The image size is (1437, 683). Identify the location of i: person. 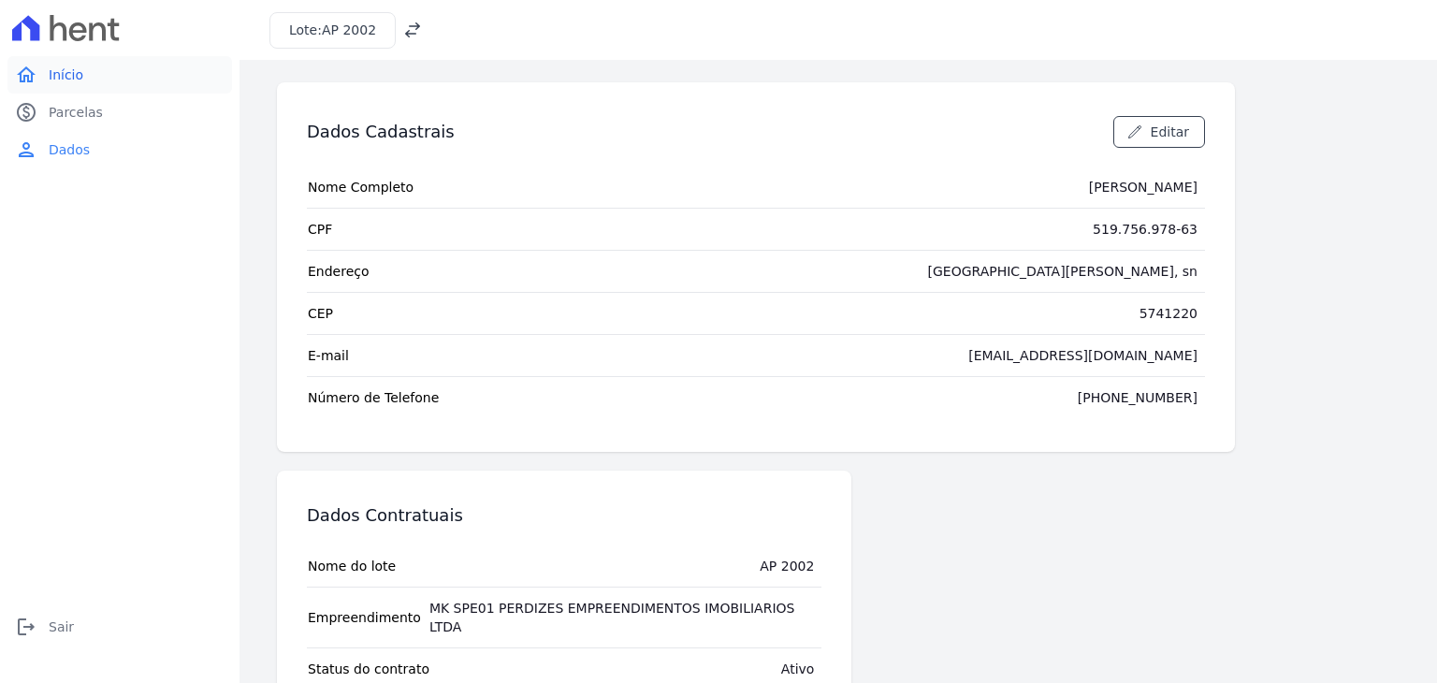
(26, 150).